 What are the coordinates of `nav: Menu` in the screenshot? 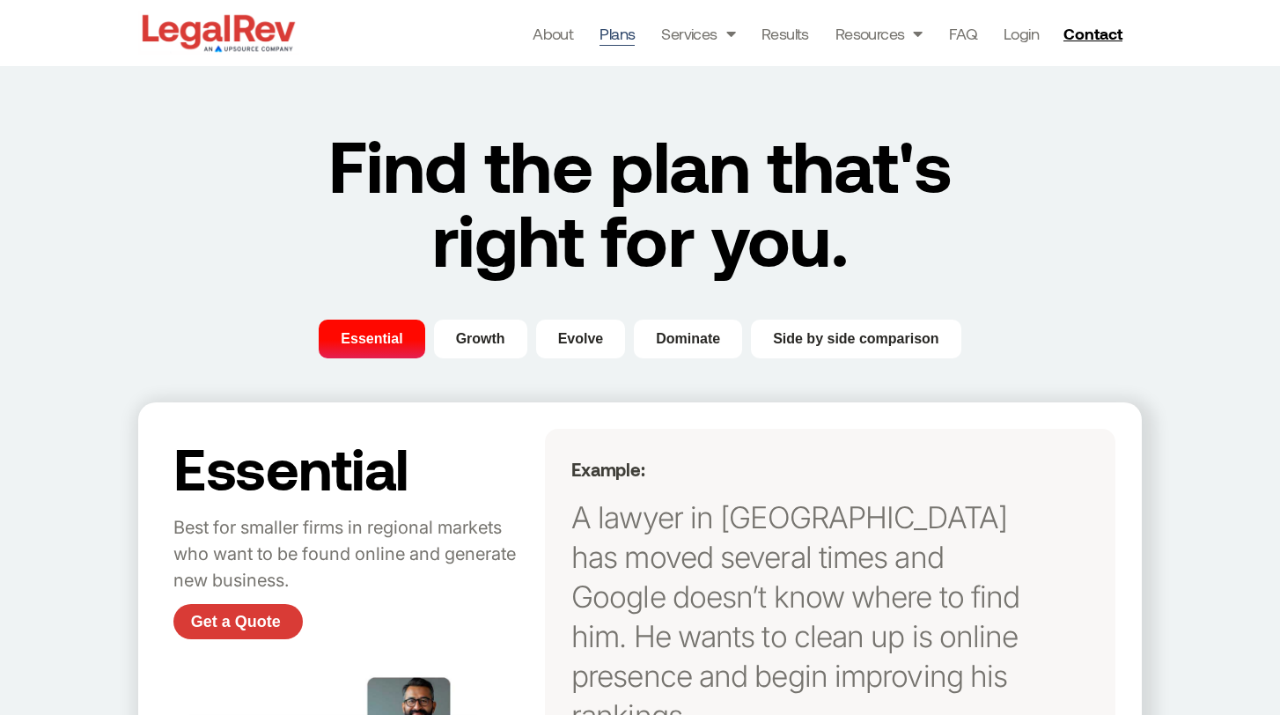 It's located at (785, 33).